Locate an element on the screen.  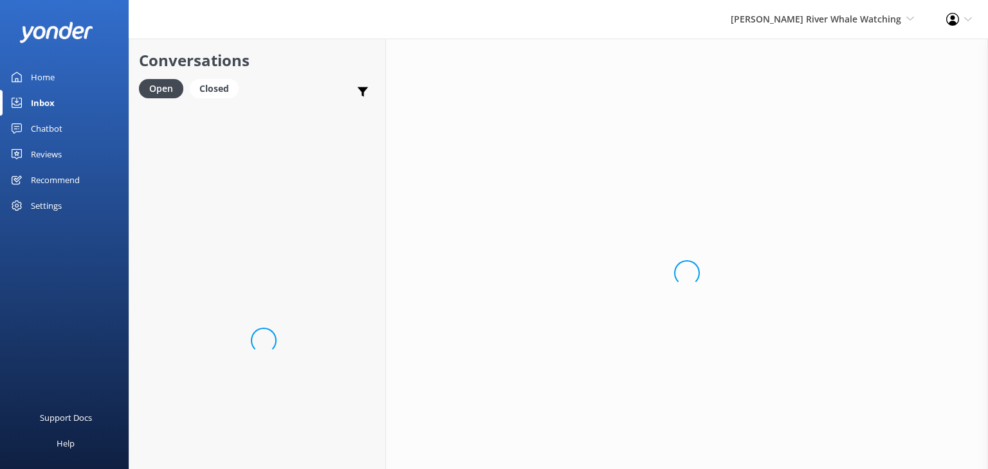
div: Inbox is located at coordinates (42, 103).